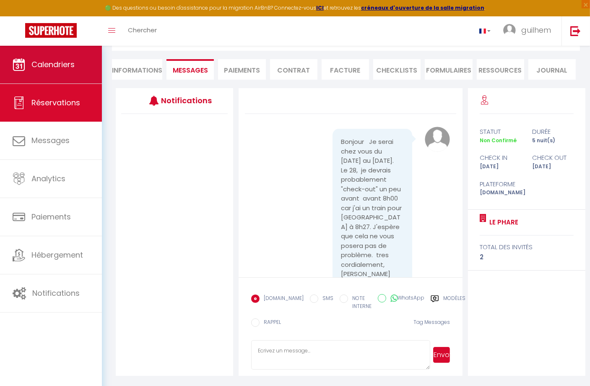 The height and width of the screenshot is (386, 590). I want to click on a: Le Phare, so click(502, 222).